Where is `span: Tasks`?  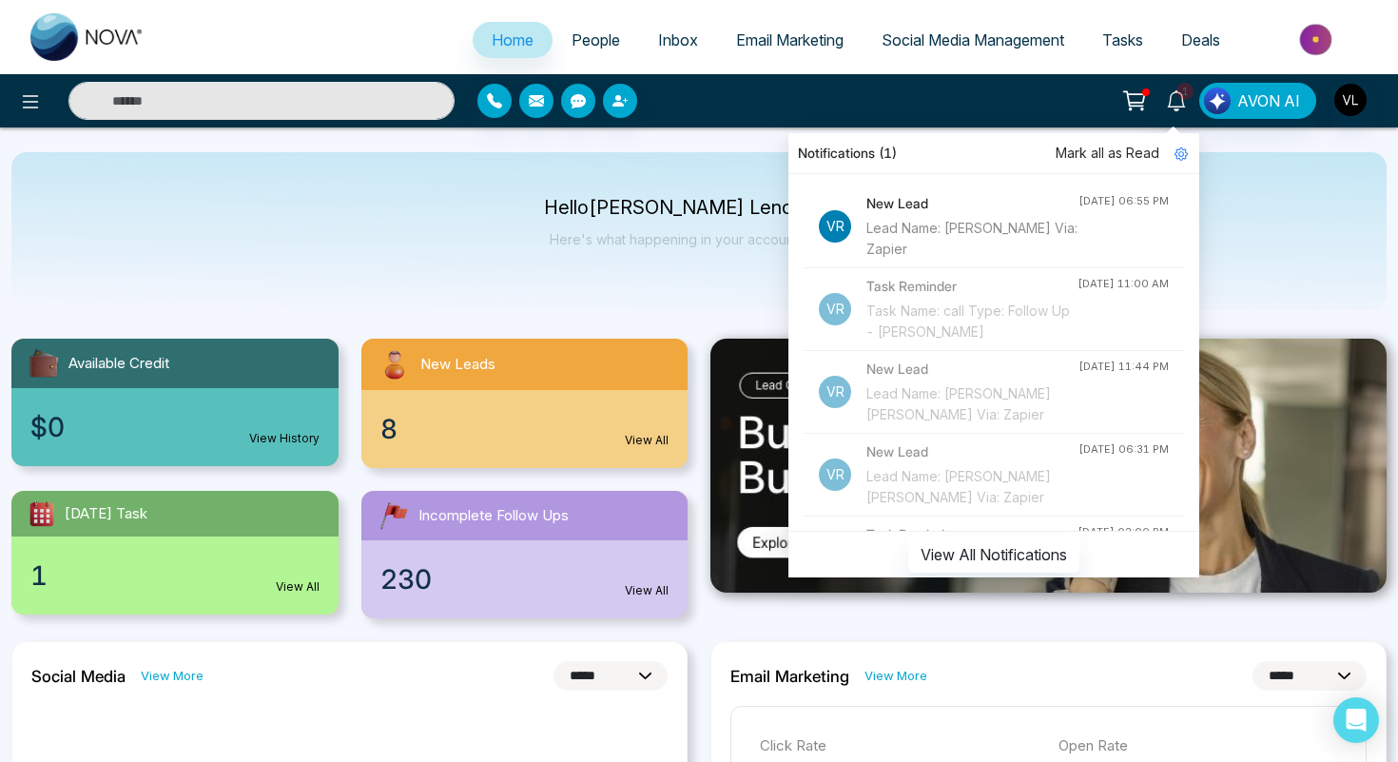 span: Tasks is located at coordinates (1122, 40).